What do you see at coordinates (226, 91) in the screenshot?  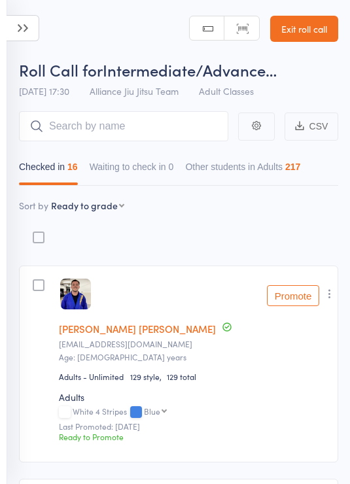 I see `span: Adult Classes` at bounding box center [226, 91].